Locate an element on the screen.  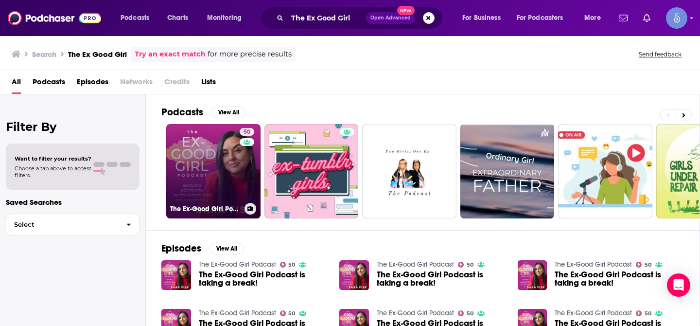
span: Monitoring is located at coordinates (224, 18).